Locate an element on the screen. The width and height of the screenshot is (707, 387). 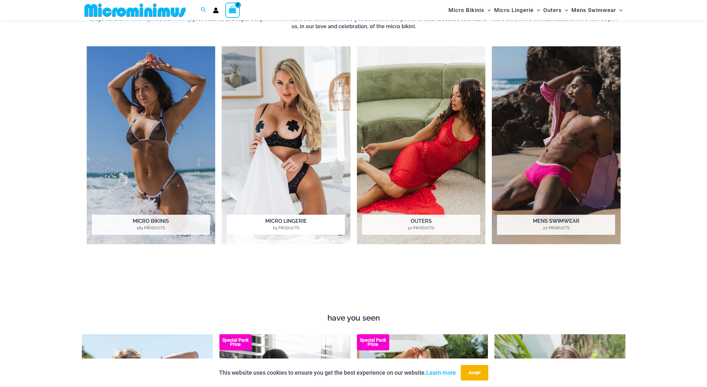
img: Micro Lingerie is located at coordinates (286, 145).